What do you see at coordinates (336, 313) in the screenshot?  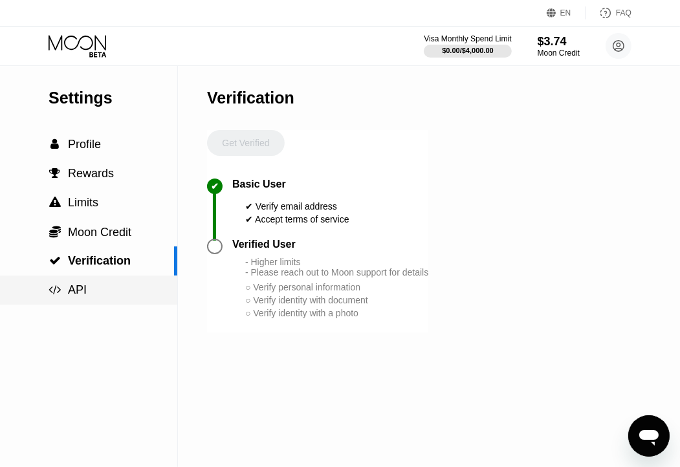 I see `div: ○ Verify identity with a photo` at bounding box center [336, 313].